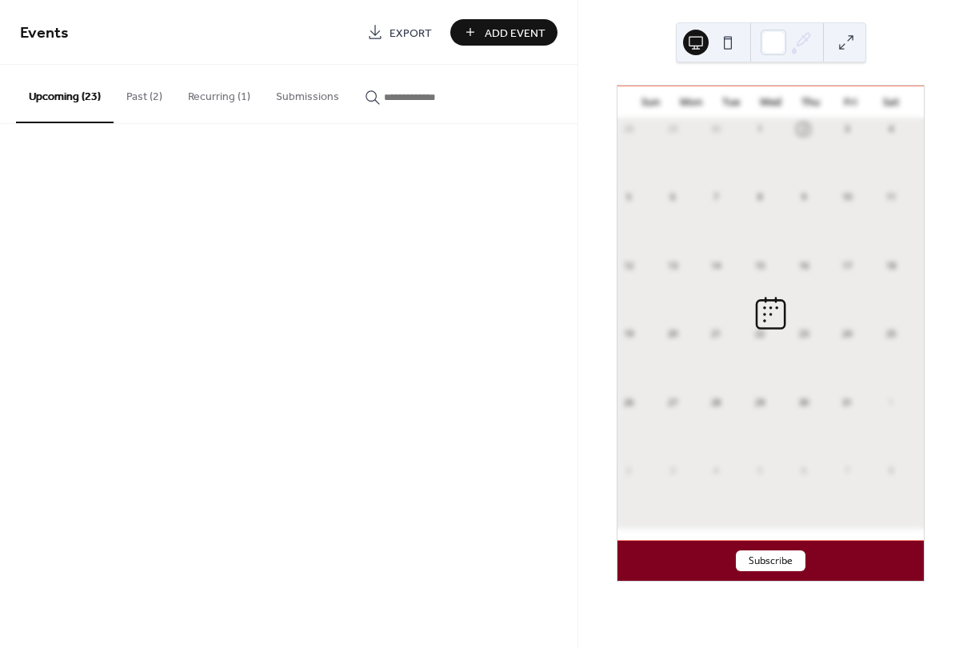 Image resolution: width=963 pixels, height=648 pixels. I want to click on div: 19, so click(628, 333).